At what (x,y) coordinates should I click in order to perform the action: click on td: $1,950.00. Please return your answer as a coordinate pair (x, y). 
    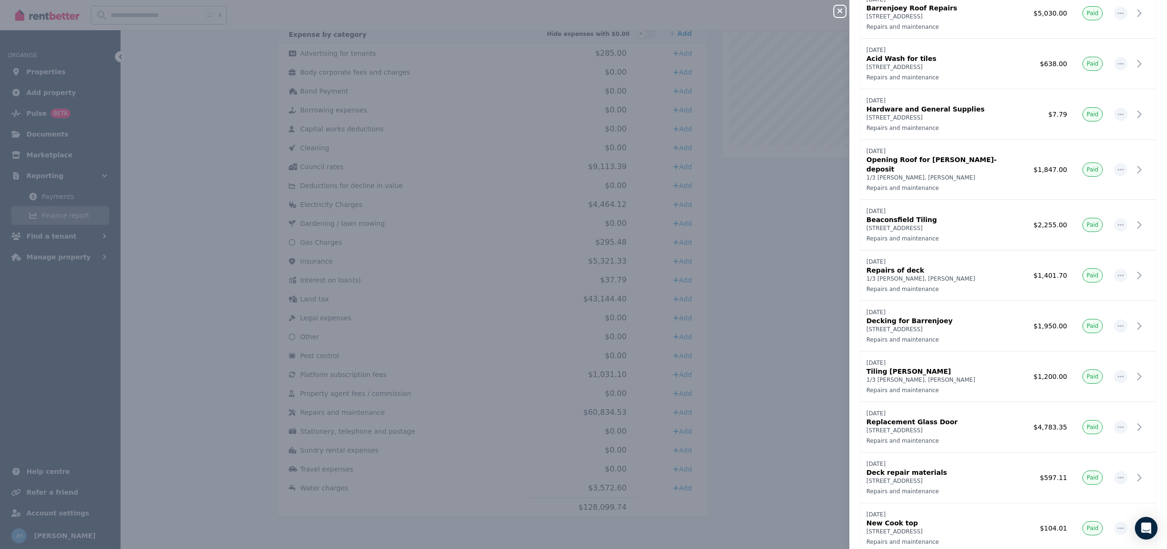
    Looking at the image, I should click on (1050, 326).